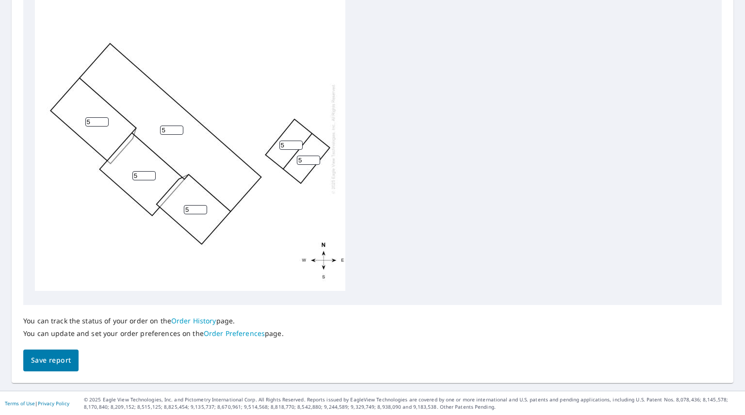 The image size is (745, 415). I want to click on span: Save report, so click(51, 361).